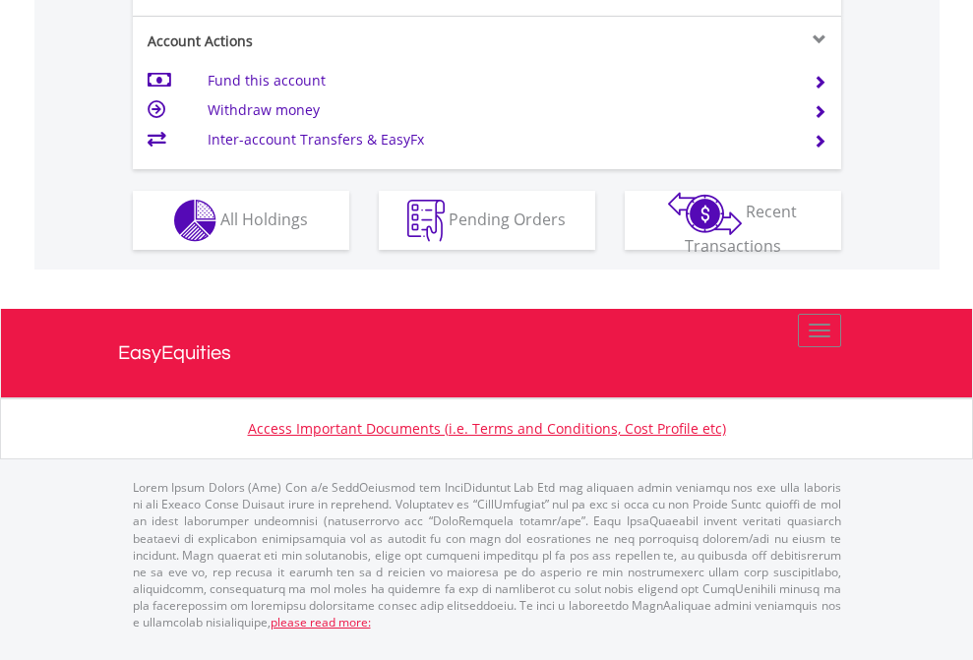 This screenshot has width=973, height=660. Describe the element at coordinates (241, 220) in the screenshot. I see `button: All Holdings` at that location.